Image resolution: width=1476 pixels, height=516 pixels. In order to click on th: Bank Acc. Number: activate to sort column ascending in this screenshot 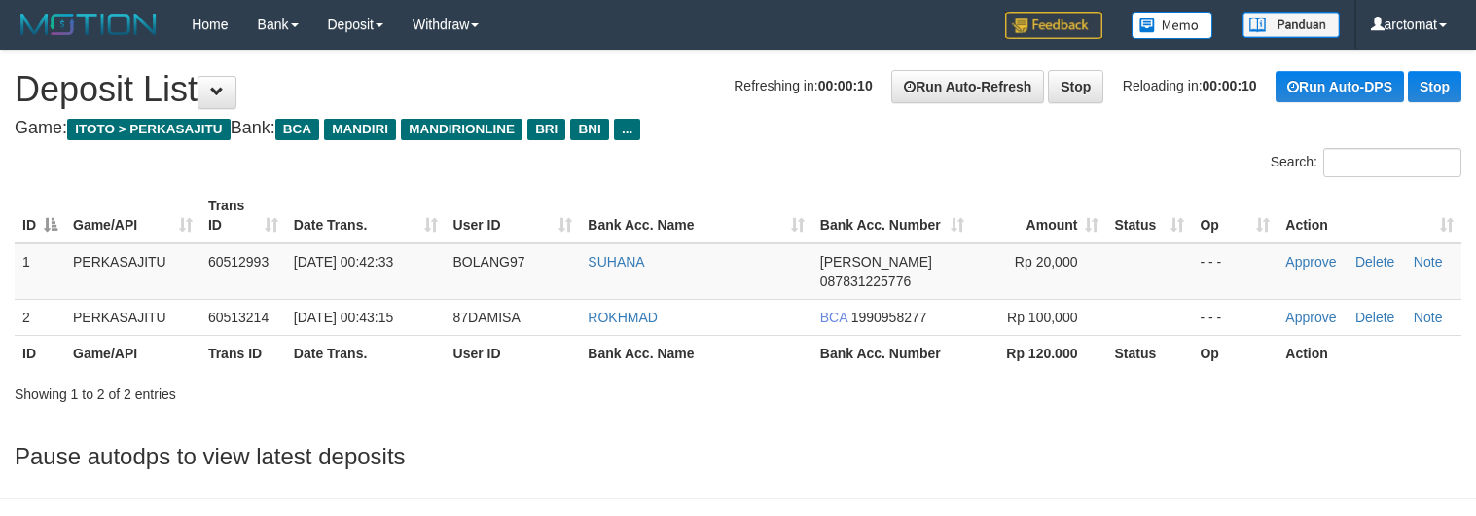, I will do `click(892, 215)`.